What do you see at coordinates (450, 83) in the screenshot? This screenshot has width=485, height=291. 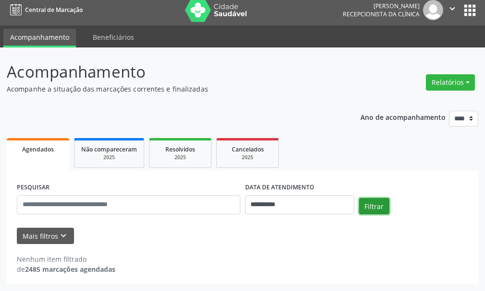 I see `button: Relatórios` at bounding box center [450, 83].